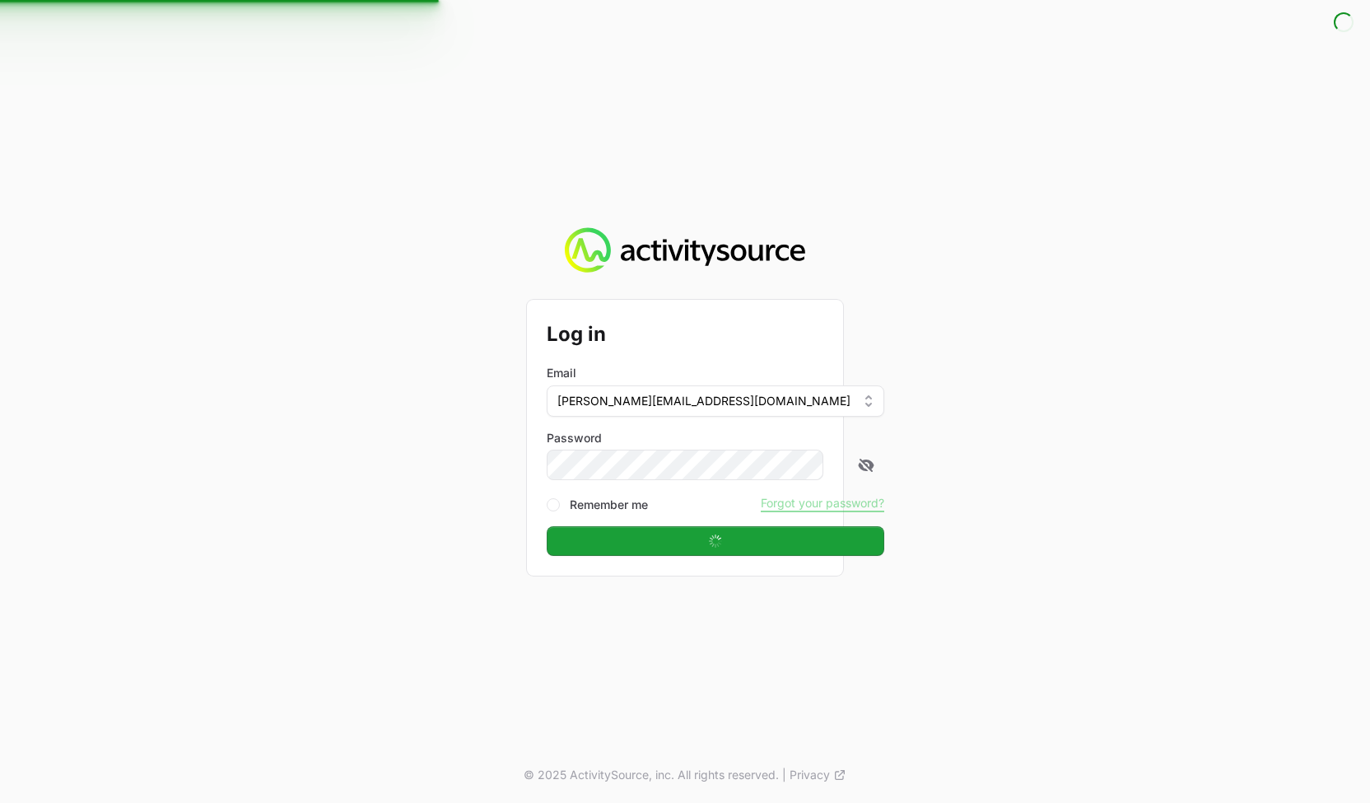 The width and height of the screenshot is (1370, 803). I want to click on h2: Log in, so click(715, 334).